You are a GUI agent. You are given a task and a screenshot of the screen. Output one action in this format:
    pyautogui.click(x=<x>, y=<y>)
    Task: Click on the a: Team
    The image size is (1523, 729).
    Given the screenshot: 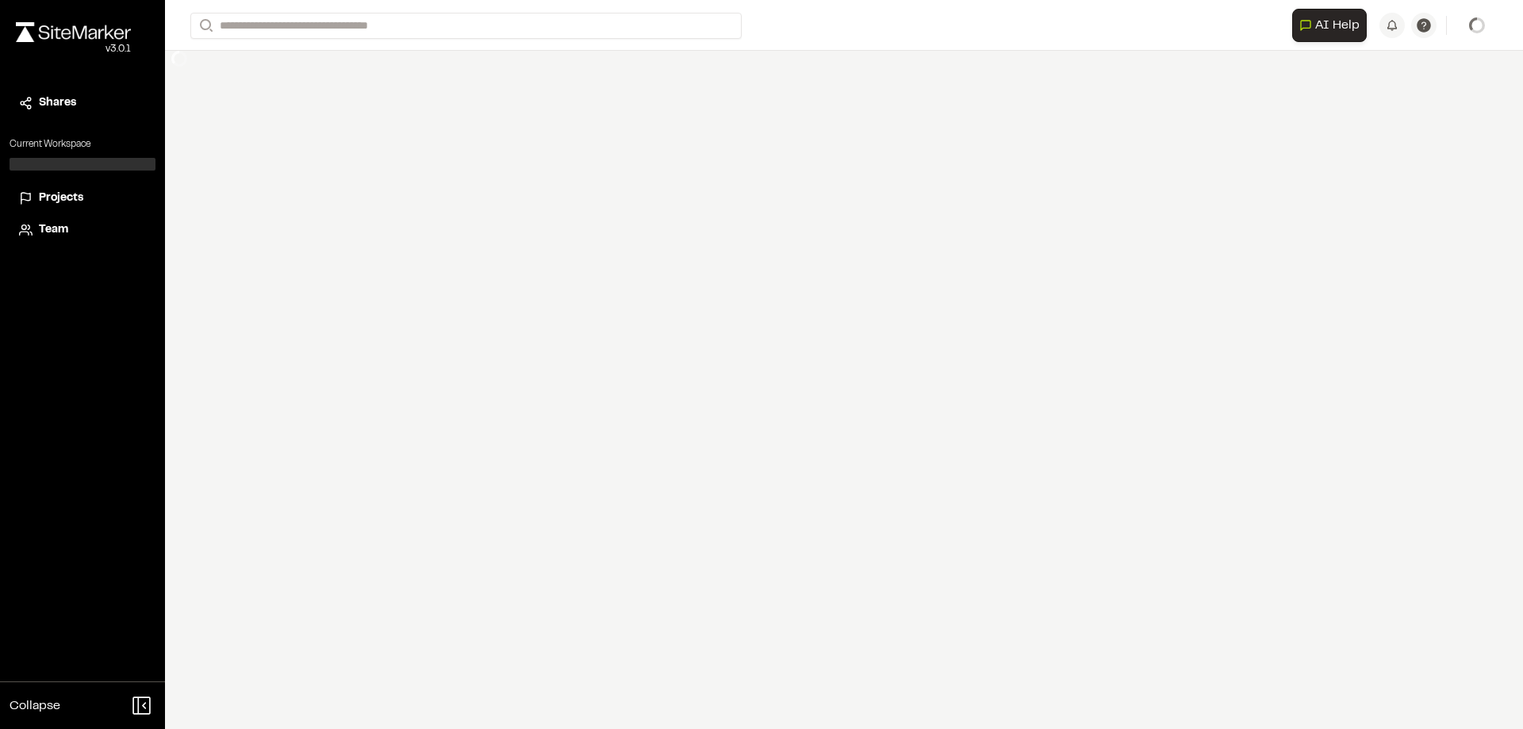 What is the action you would take?
    pyautogui.click(x=82, y=230)
    